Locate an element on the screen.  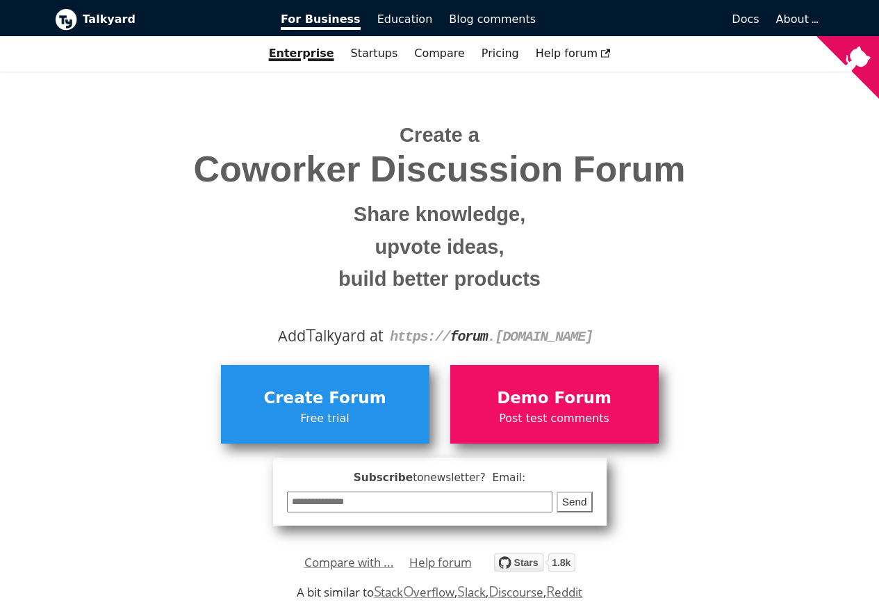
a: Compare is located at coordinates (439, 53).